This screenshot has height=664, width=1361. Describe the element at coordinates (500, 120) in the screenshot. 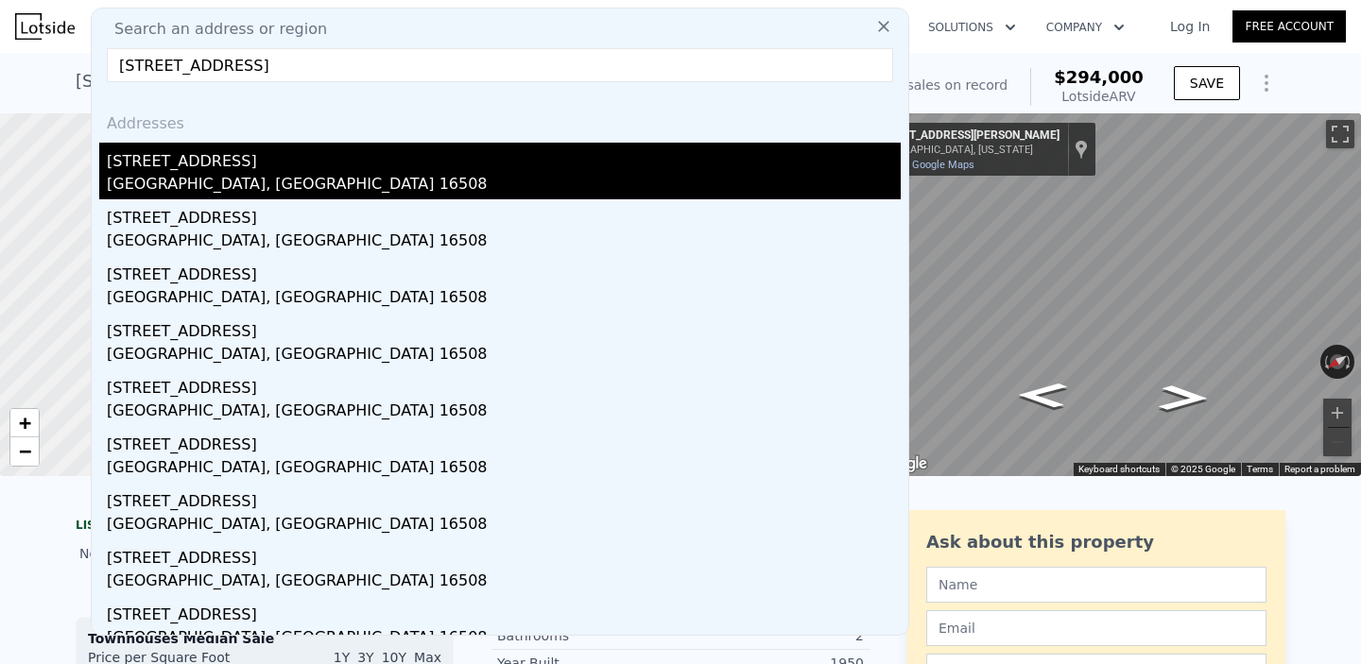

I see `div: Addresses` at that location.